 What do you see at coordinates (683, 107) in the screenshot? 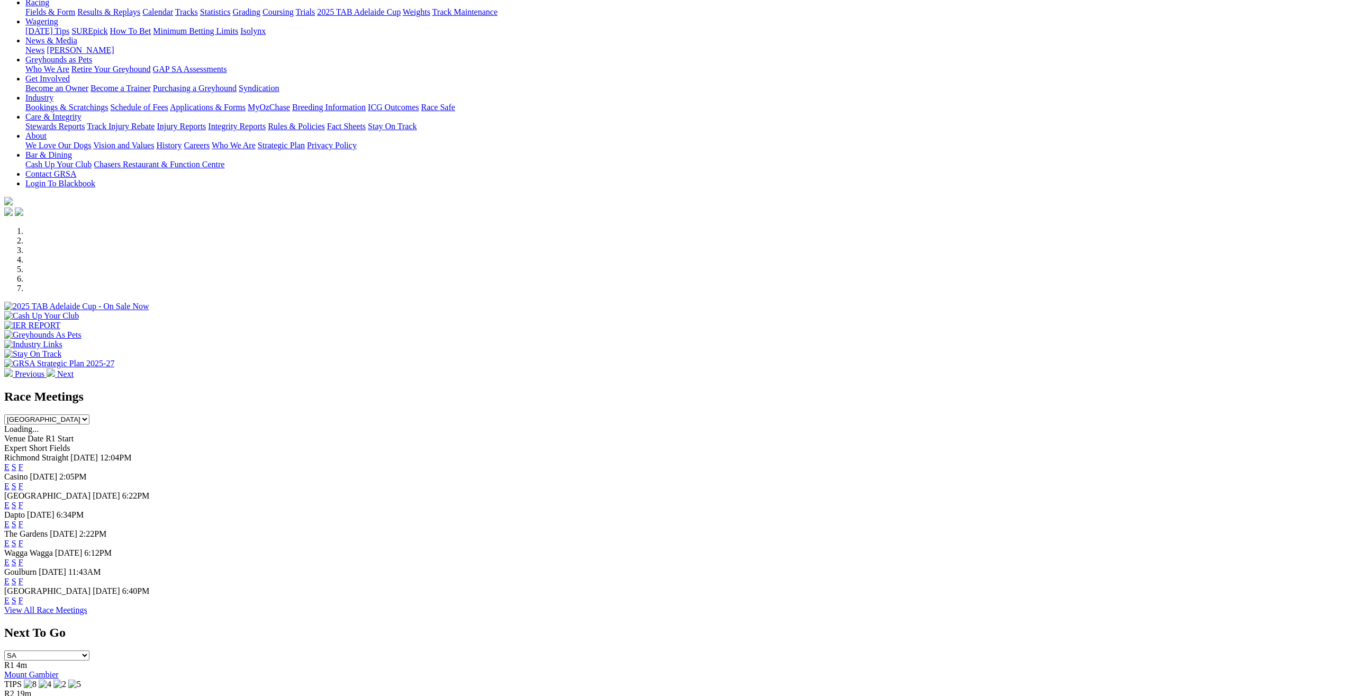
I see `div: Industry` at bounding box center [683, 107].